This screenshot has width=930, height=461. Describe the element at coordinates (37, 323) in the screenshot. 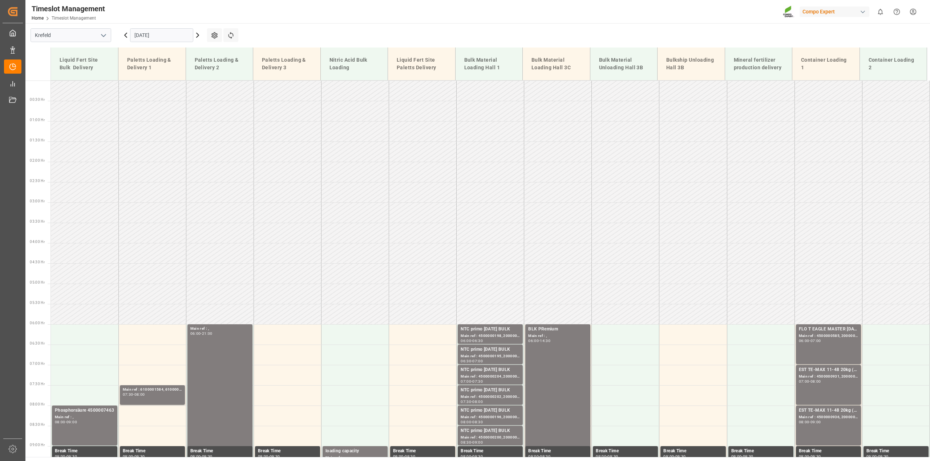

I see `span: 06:00 Hr` at that location.